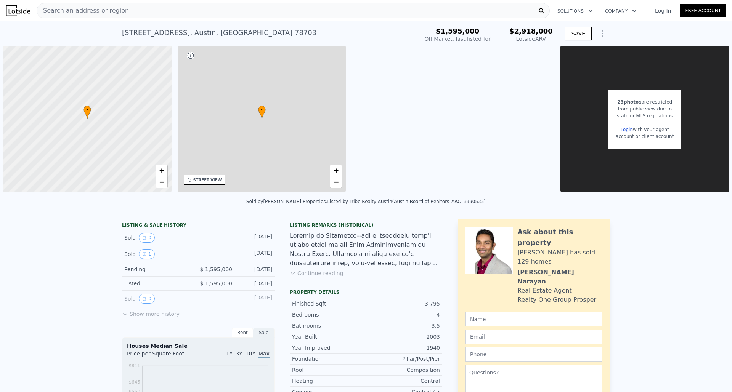 Image resolution: width=732 pixels, height=392 pixels. I want to click on div: account or client account, so click(644, 136).